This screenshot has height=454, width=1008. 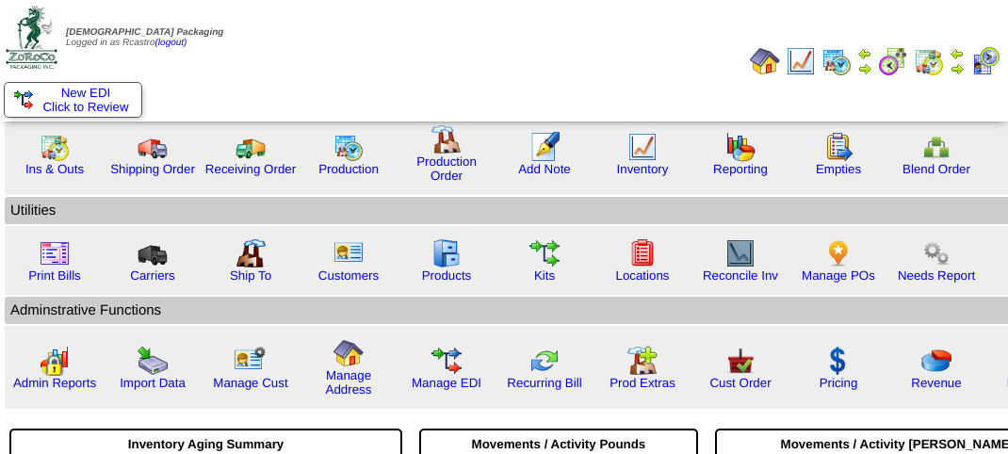 What do you see at coordinates (349, 382) in the screenshot?
I see `a: Manage Address` at bounding box center [349, 382].